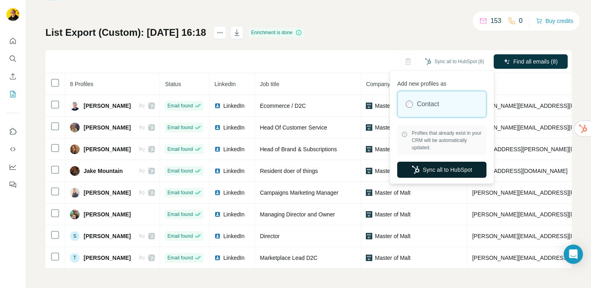  I want to click on button: Enrich CSV, so click(13, 76).